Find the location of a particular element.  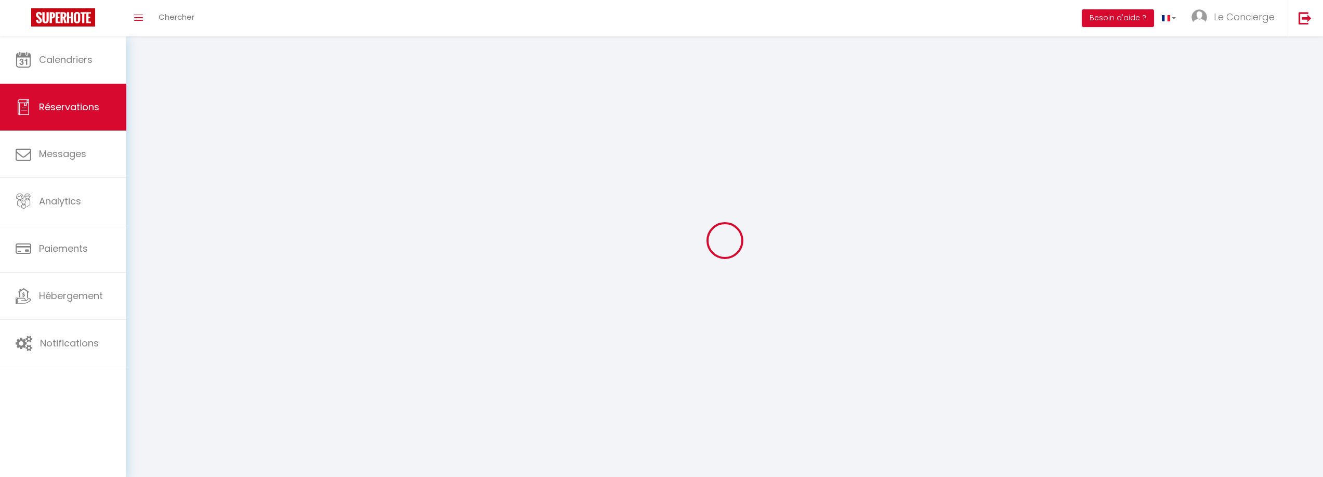

img: Super Booking is located at coordinates (63, 17).